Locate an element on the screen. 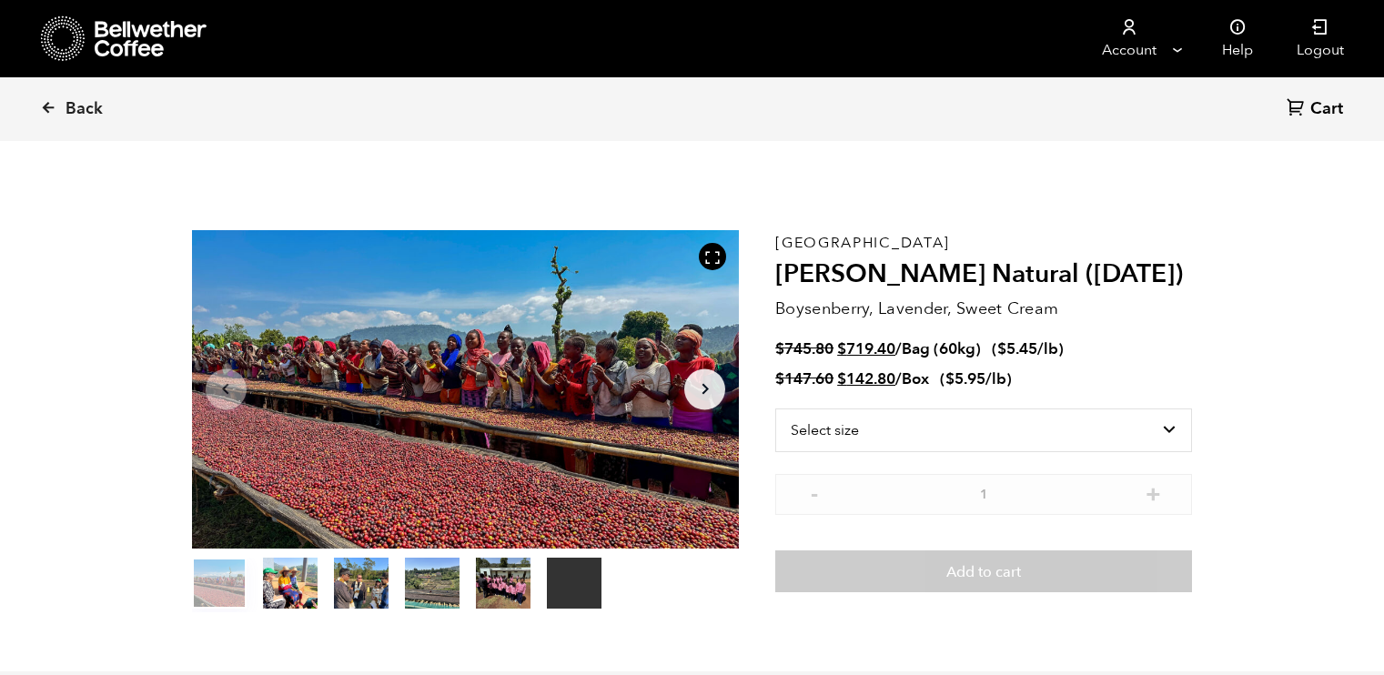 The height and width of the screenshot is (675, 1384). bdi: 5.95 is located at coordinates (966, 379).